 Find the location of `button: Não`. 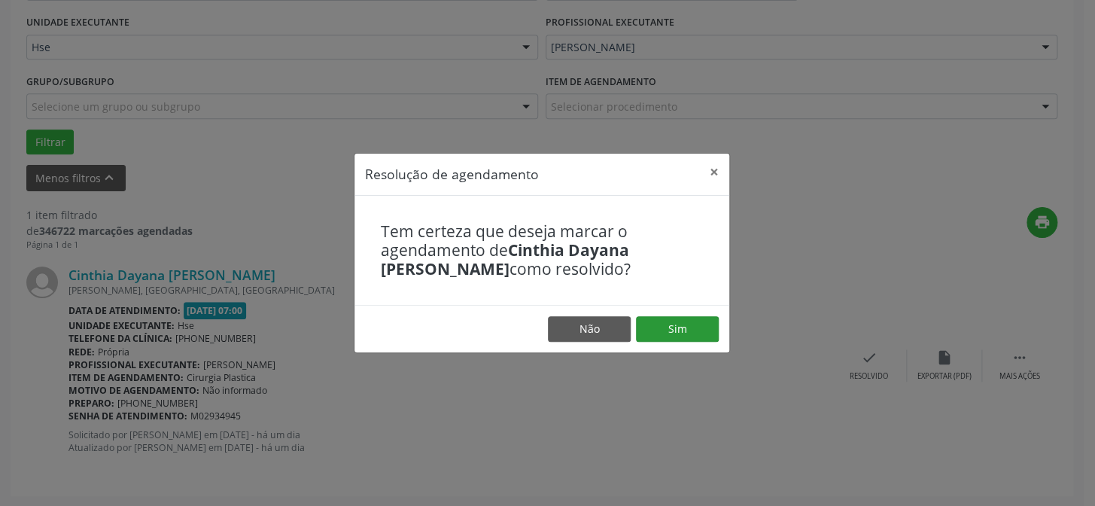

button: Não is located at coordinates (589, 329).